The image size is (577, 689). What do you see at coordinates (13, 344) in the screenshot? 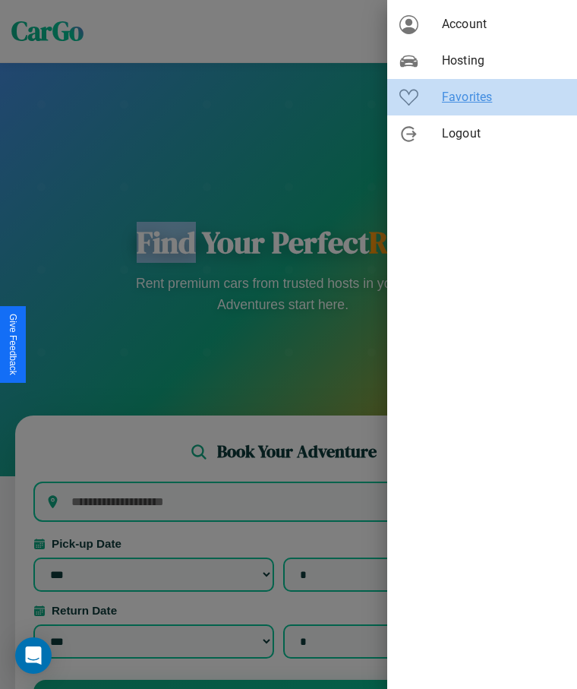
I see `div: Give Feedback` at bounding box center [13, 344].